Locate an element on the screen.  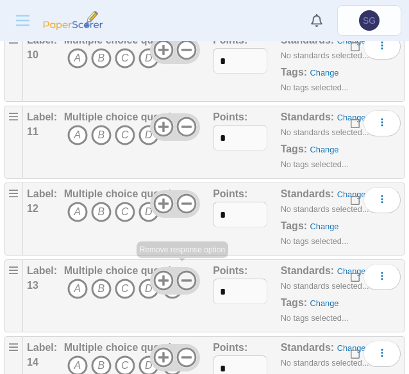
button: Menu is located at coordinates (22, 20).